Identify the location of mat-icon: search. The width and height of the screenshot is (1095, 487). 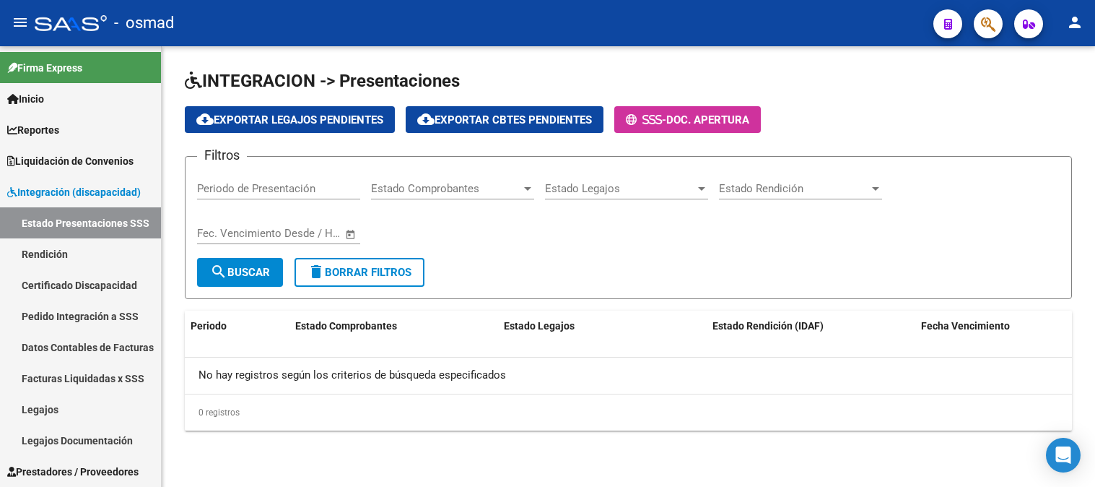
(219, 271).